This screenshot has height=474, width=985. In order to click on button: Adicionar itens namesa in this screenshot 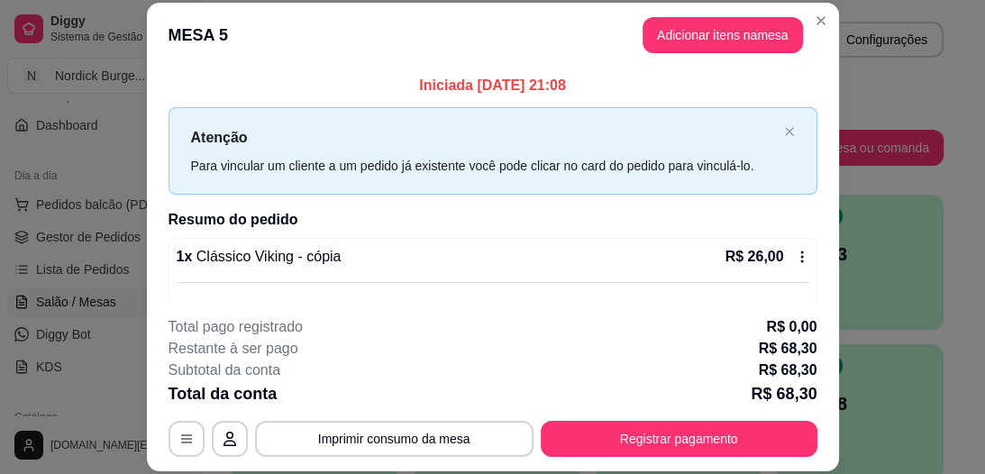, I will do `click(723, 35)`.